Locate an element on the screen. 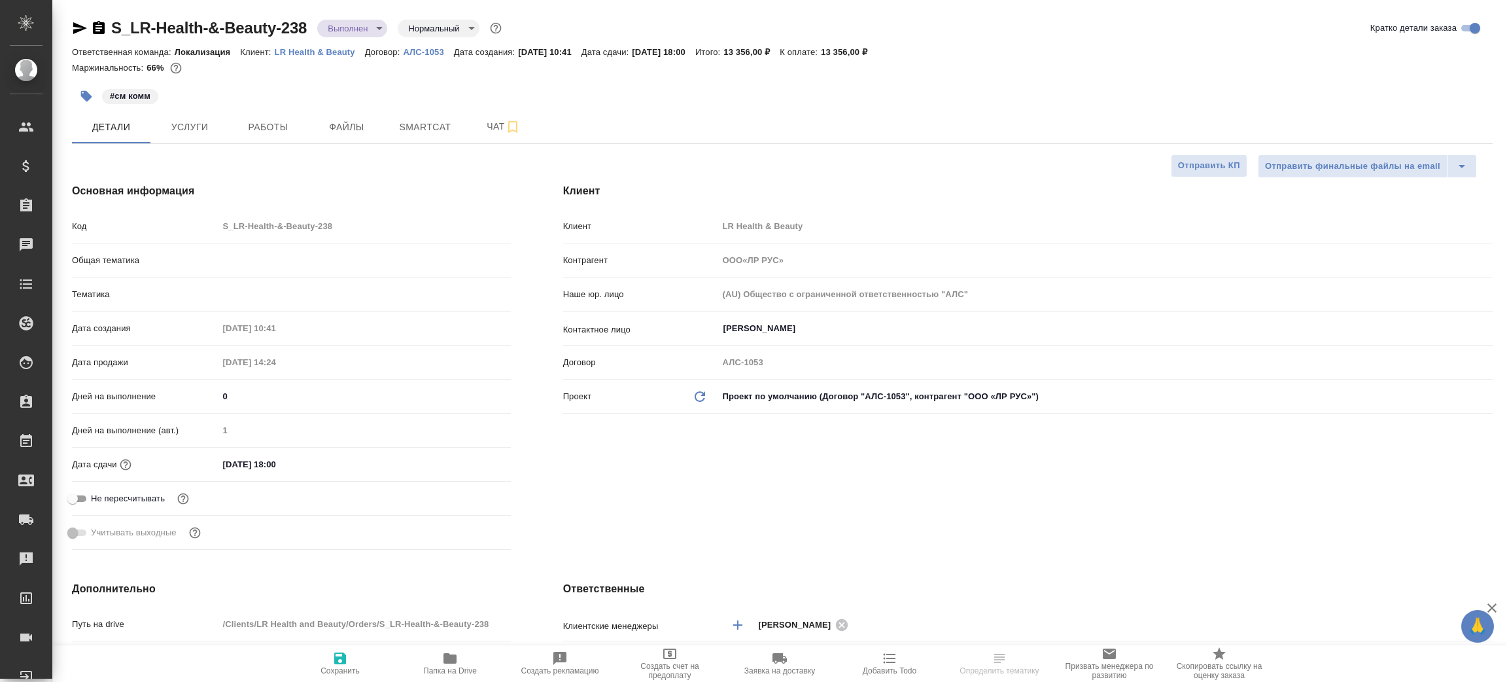 The width and height of the screenshot is (1507, 682). button: Выполнен is located at coordinates (347, 28).